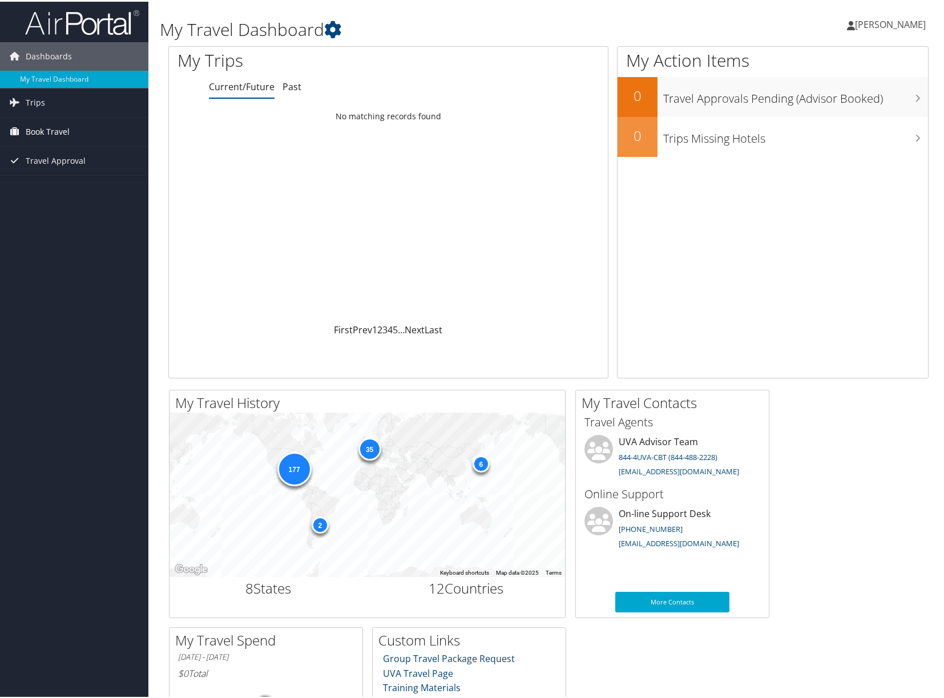 This screenshot has height=698, width=944. What do you see at coordinates (395, 328) in the screenshot?
I see `a: 5` at bounding box center [395, 328].